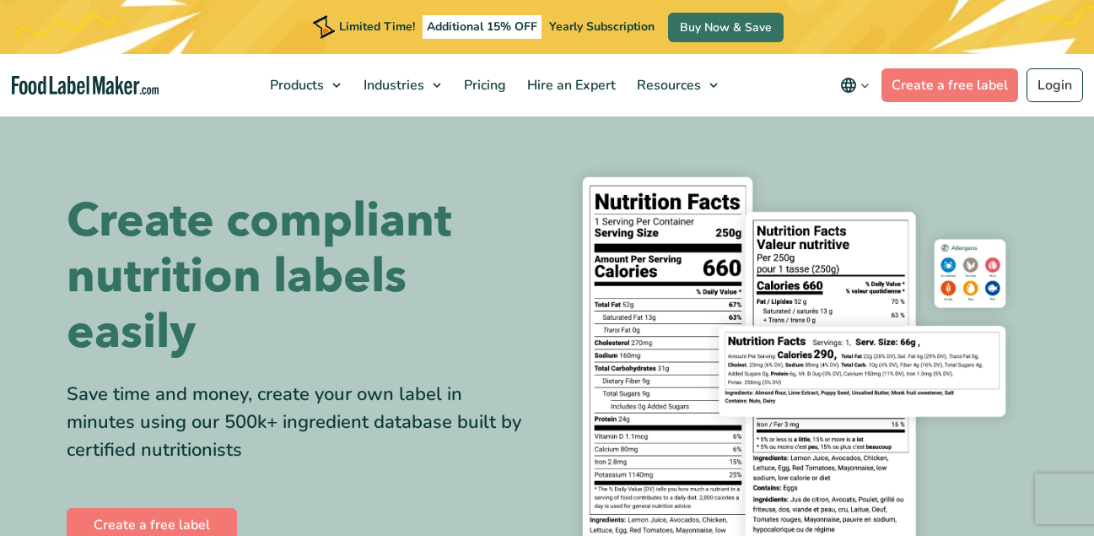 Image resolution: width=1094 pixels, height=536 pixels. What do you see at coordinates (295, 85) in the screenshot?
I see `span: Products` at bounding box center [295, 85].